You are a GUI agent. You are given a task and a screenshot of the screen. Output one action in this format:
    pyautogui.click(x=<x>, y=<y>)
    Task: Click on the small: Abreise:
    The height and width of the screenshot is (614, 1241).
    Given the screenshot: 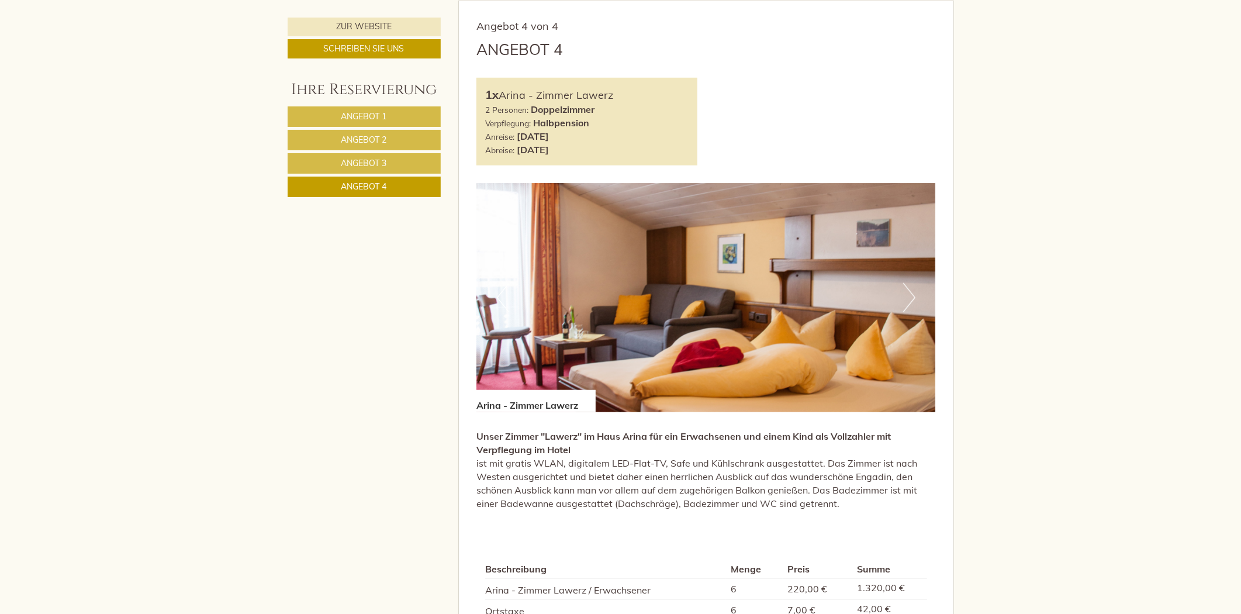 What is the action you would take?
    pyautogui.click(x=500, y=150)
    